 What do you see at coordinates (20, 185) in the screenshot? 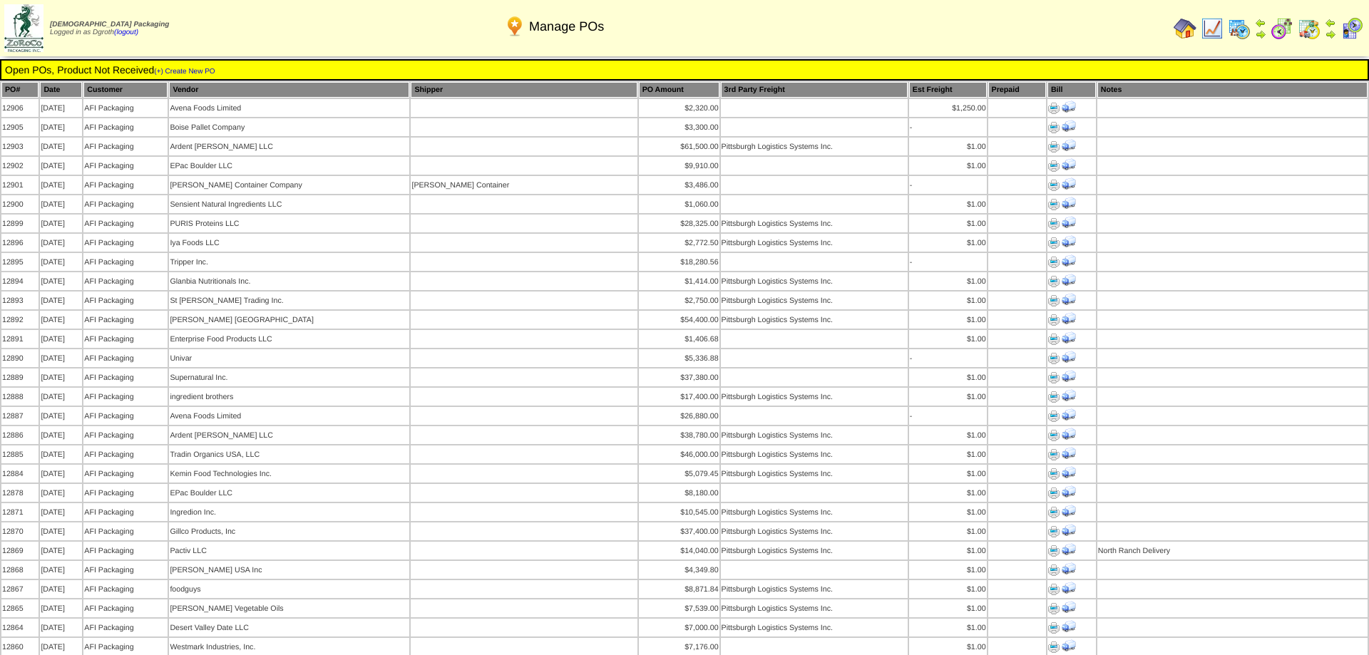
I see `td: 12901` at bounding box center [20, 185].